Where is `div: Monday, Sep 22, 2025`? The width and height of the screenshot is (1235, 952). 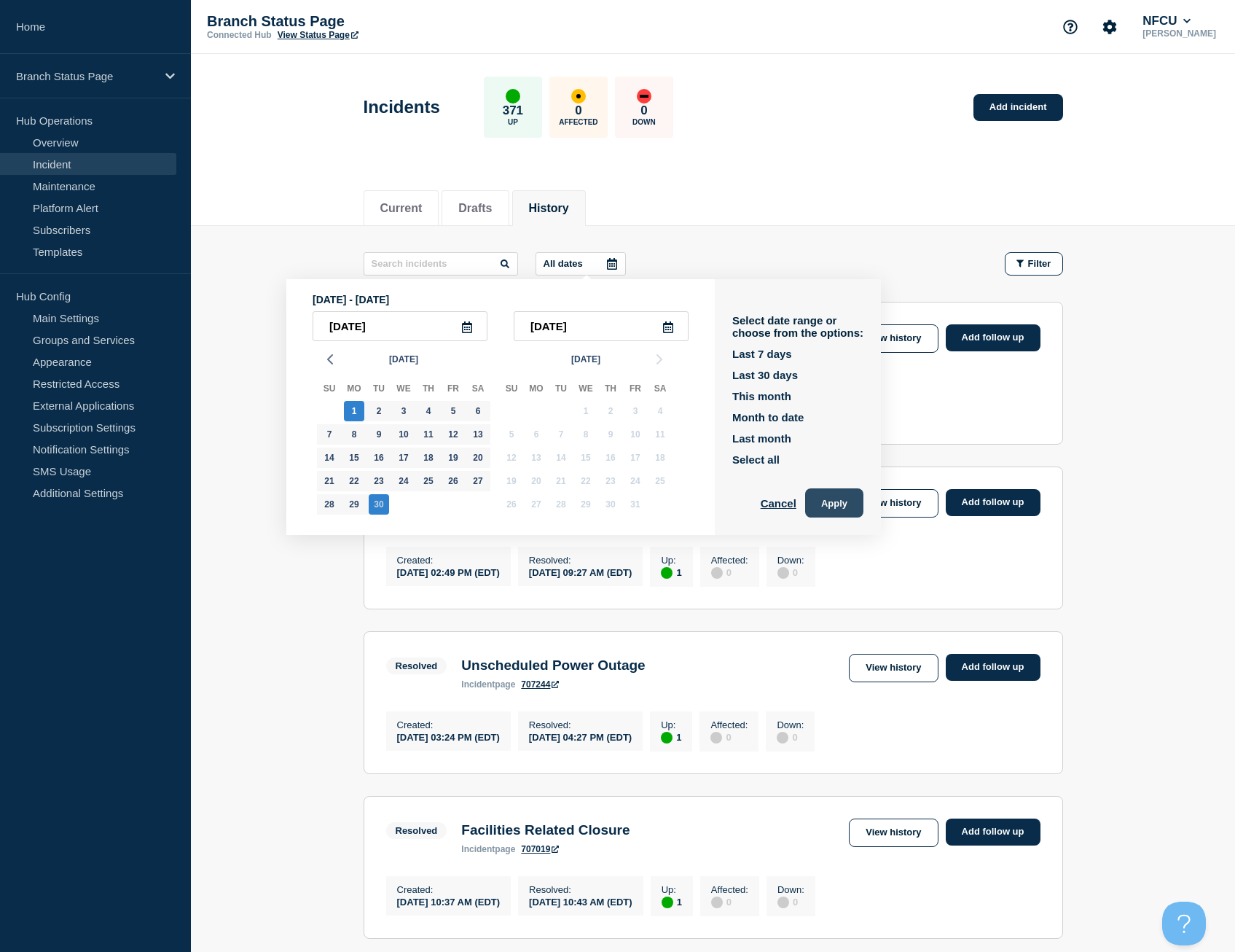 div: Monday, Sep 22, 2025 is located at coordinates (354, 481).